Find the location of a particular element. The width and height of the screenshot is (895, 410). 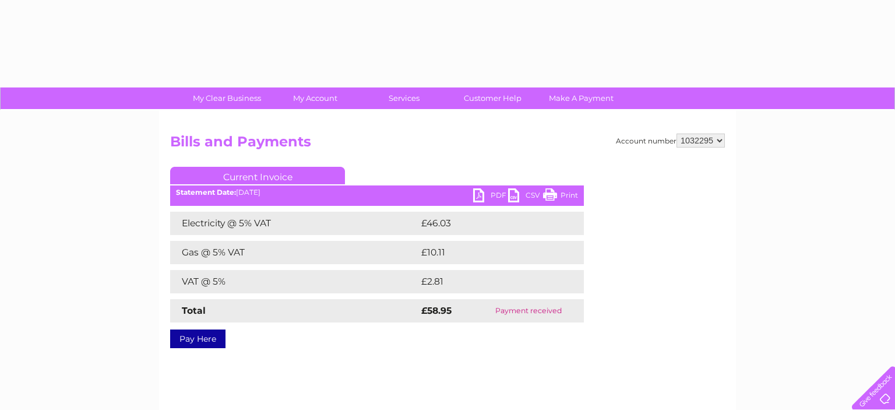

h2: Bills and Payments is located at coordinates (448, 145).